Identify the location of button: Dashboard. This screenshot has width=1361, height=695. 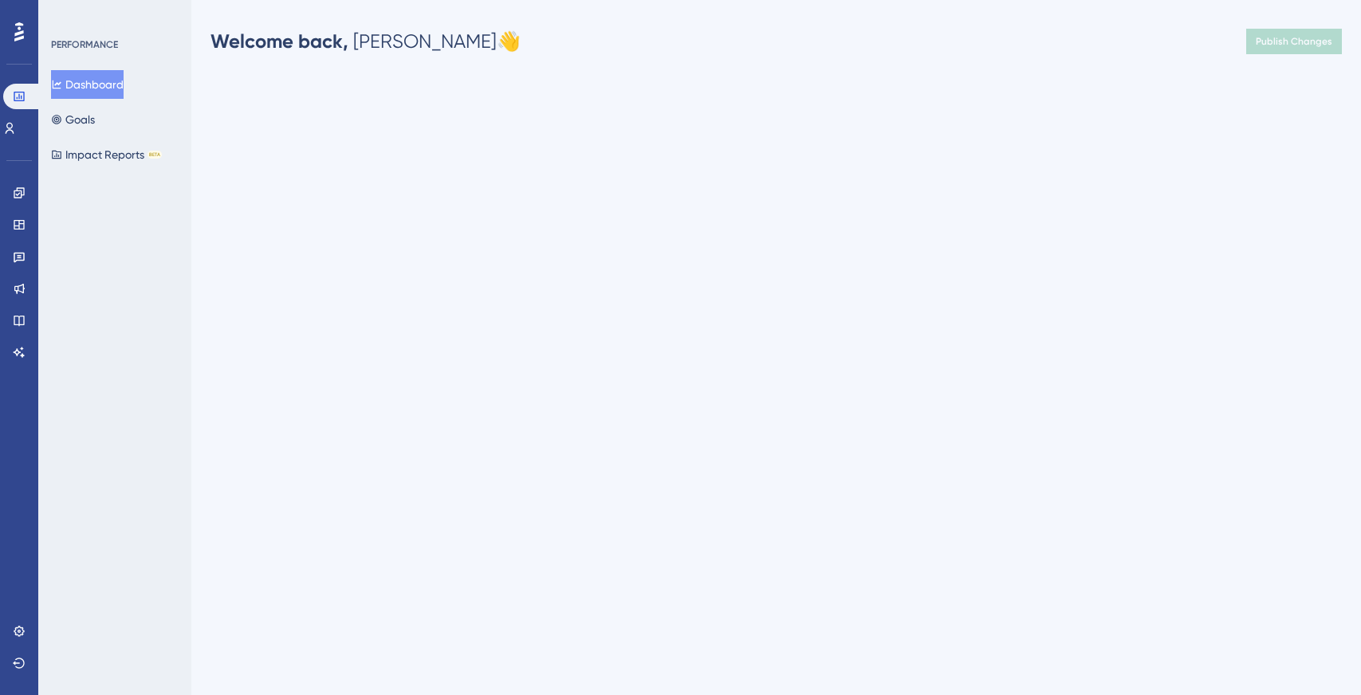
(87, 85).